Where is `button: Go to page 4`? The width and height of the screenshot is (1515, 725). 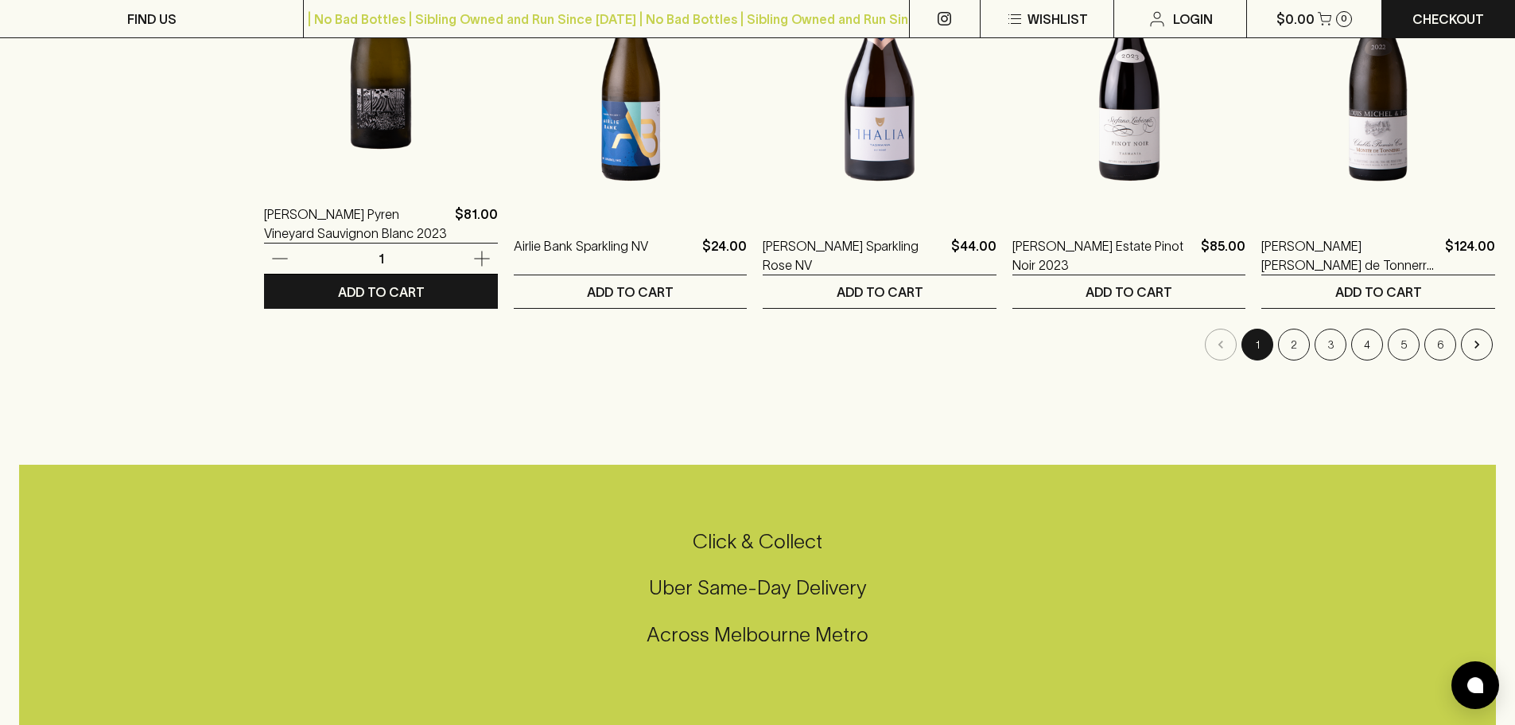 button: Go to page 4 is located at coordinates (1367, 344).